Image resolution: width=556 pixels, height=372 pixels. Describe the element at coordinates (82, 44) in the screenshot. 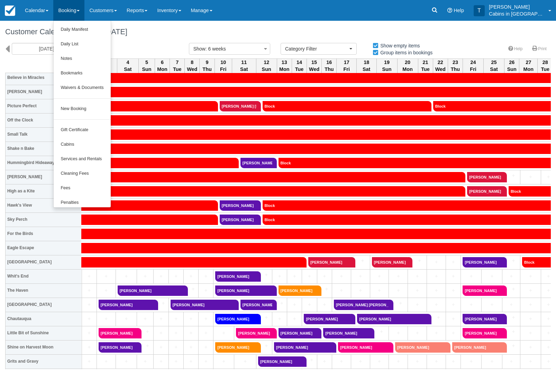

I see `a: Daily List` at that location.